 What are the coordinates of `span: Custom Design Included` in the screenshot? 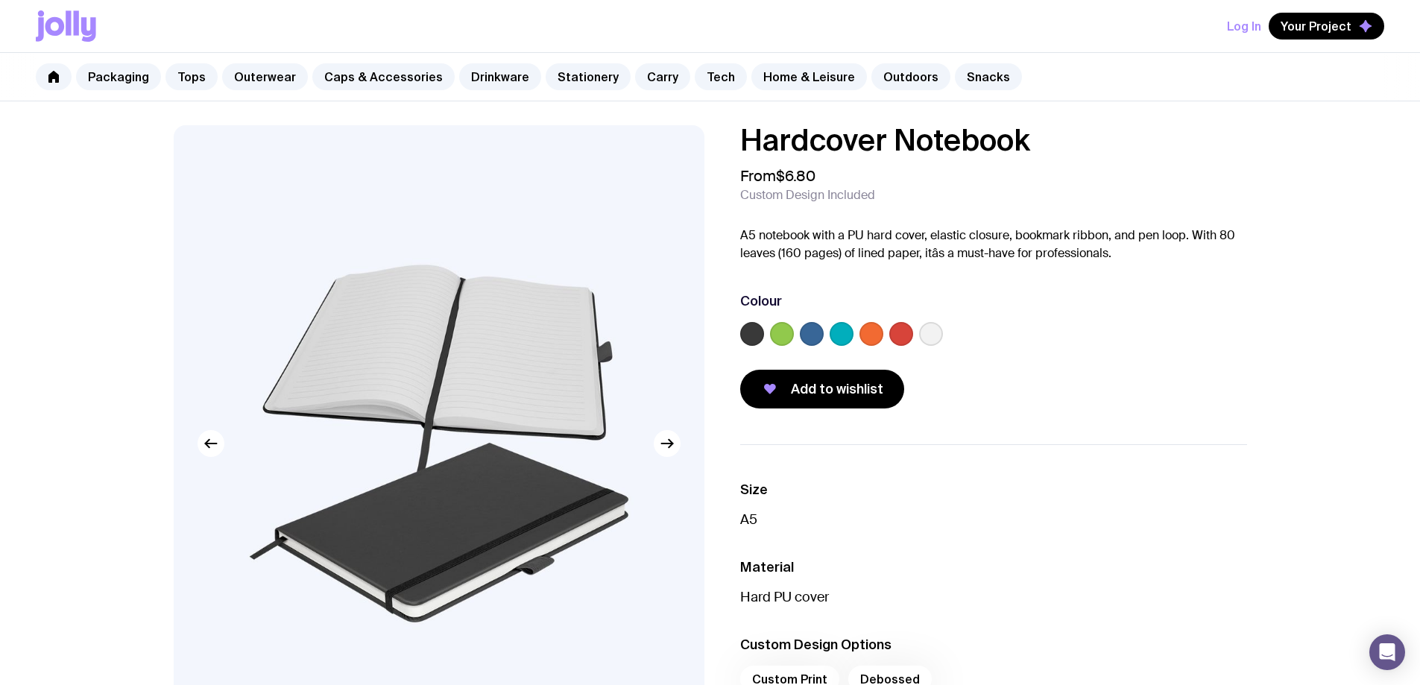 It's located at (807, 195).